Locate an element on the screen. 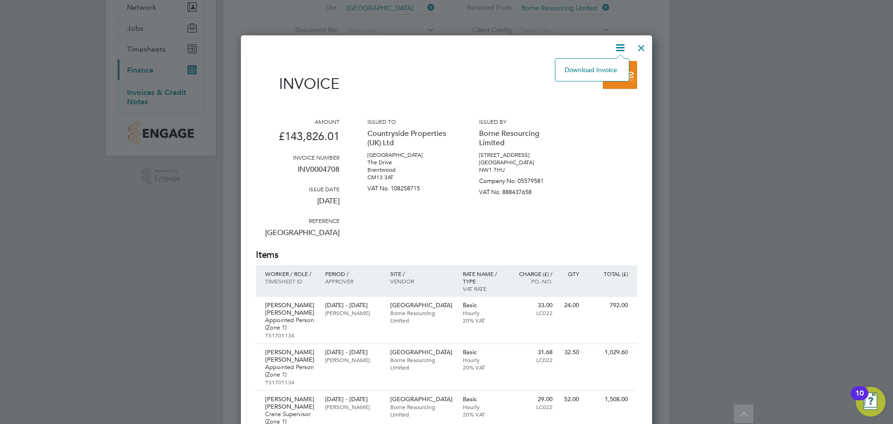  p: Company No: 05579581 is located at coordinates (521, 179).